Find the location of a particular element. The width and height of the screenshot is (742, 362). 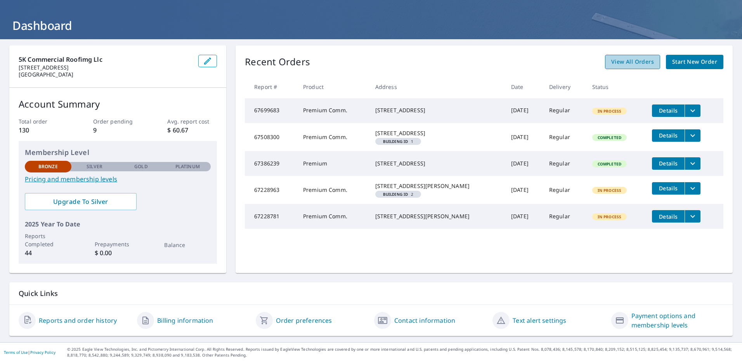

p: Account Summary is located at coordinates (118, 104).